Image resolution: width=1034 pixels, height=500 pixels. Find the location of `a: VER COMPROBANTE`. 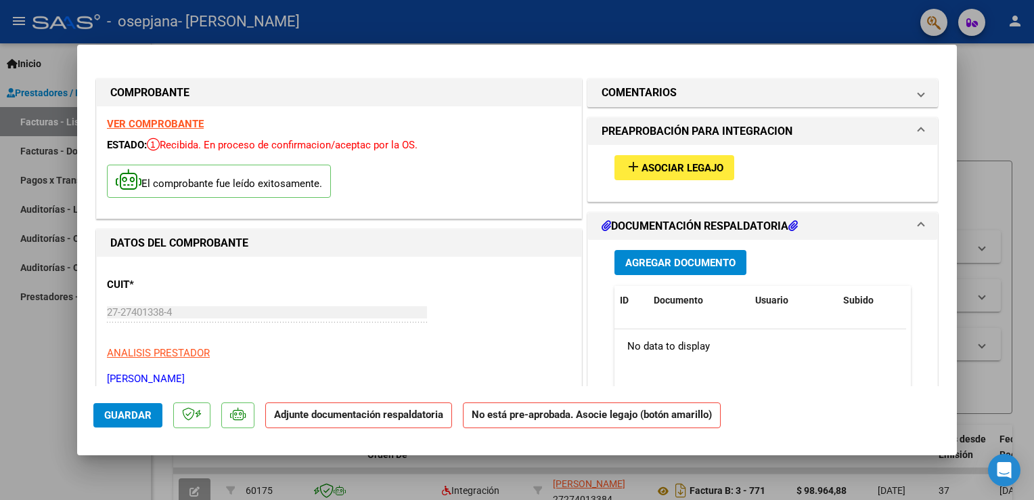

a: VER COMPROBANTE is located at coordinates (155, 124).